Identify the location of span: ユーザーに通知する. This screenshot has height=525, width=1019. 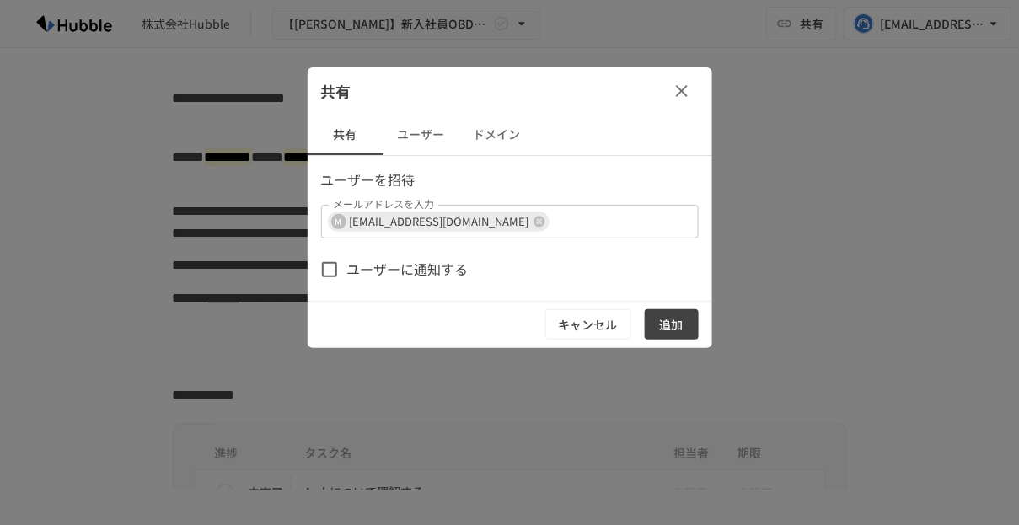
(408, 270).